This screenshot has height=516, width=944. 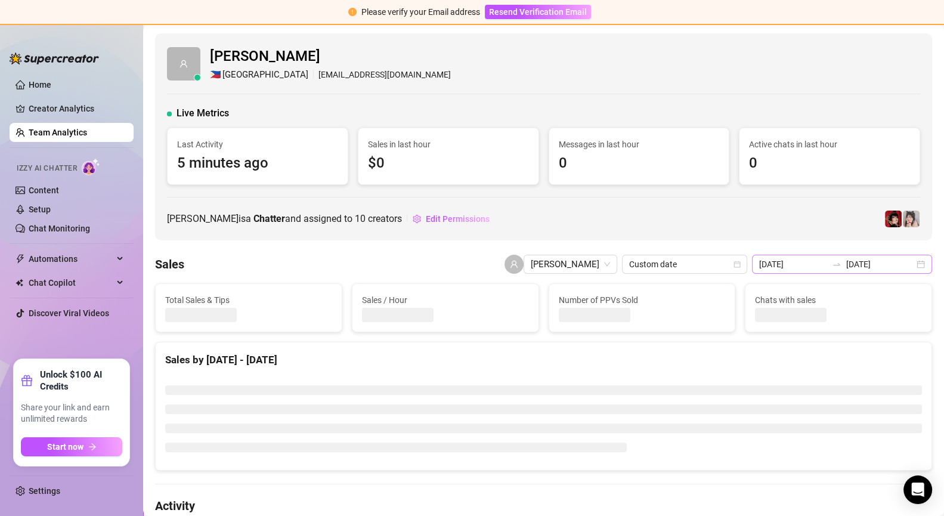 I want to click on h4: Activity, so click(x=543, y=506).